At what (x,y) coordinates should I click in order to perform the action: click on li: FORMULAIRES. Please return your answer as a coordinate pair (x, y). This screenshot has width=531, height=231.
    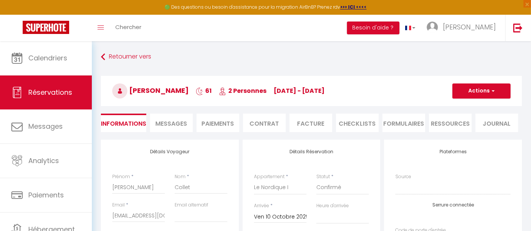
    Looking at the image, I should click on (403, 123).